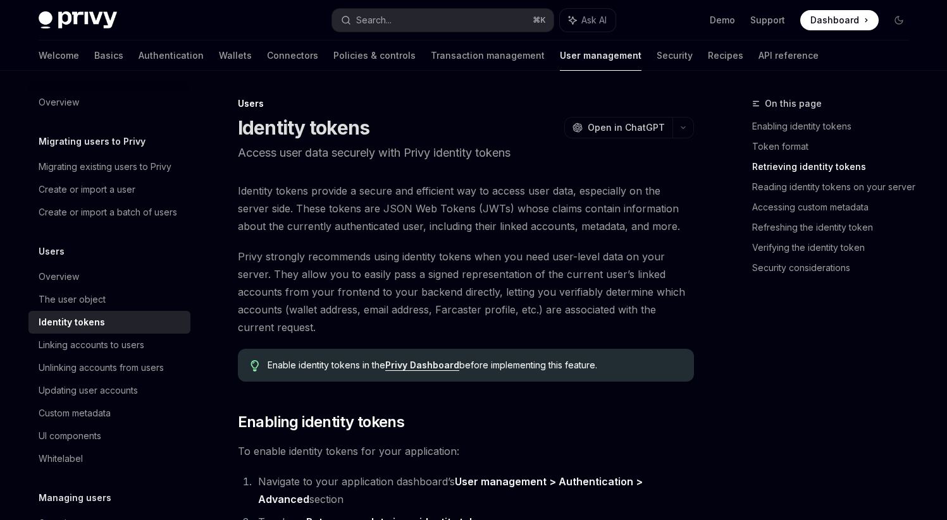 The height and width of the screenshot is (520, 947). Describe the element at coordinates (109, 167) in the screenshot. I see `a: Migrating existing users to Privy` at that location.